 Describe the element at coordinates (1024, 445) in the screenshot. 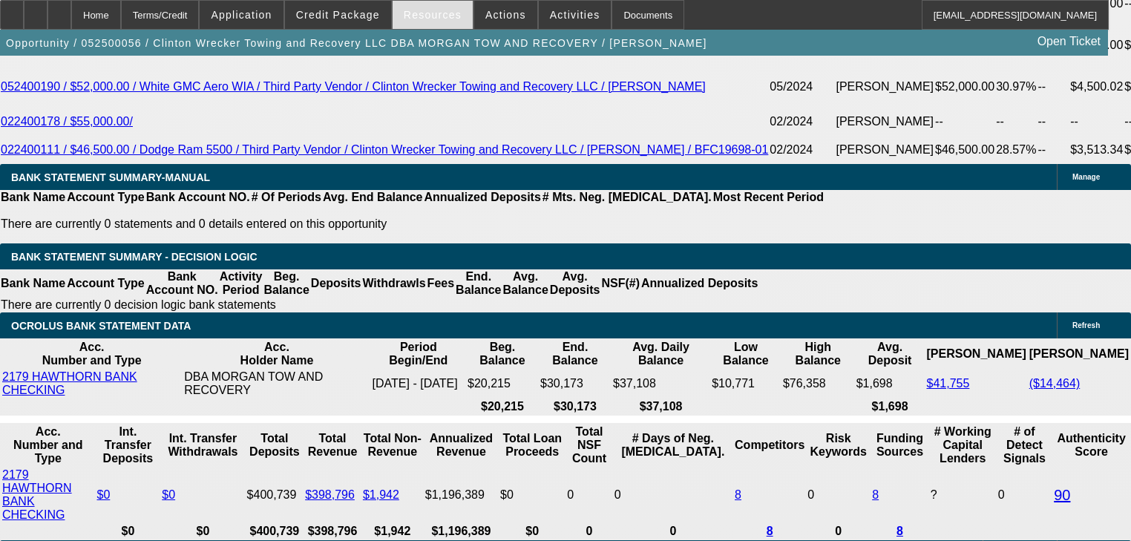

I see `th: # of Detect Signals` at that location.